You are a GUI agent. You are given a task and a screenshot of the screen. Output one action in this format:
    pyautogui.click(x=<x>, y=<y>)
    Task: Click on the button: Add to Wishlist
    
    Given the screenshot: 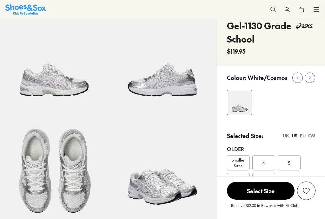 What is the action you would take?
    pyautogui.click(x=306, y=191)
    